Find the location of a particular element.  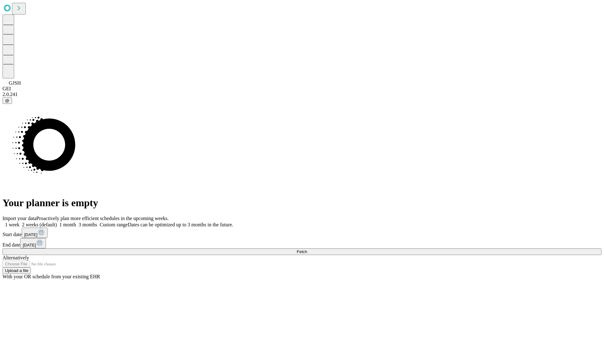

span: Custom range is located at coordinates (114, 224).